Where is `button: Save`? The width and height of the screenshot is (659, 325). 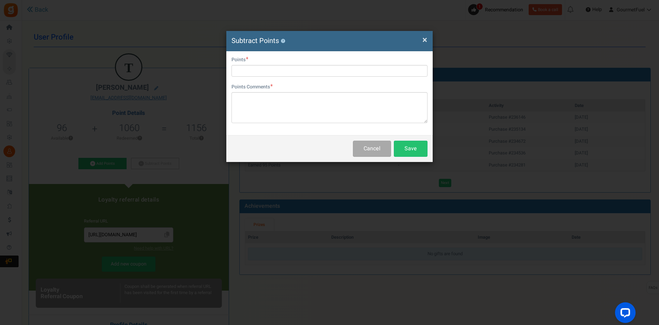
button: Save is located at coordinates (410, 149).